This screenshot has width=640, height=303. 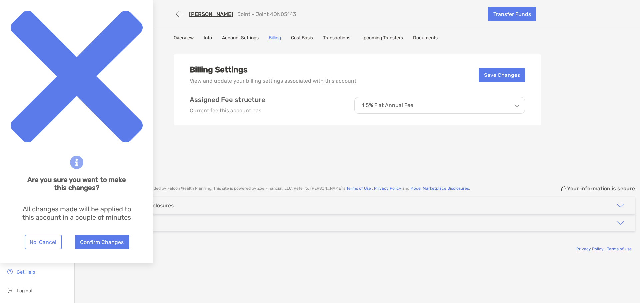 I want to click on h6: Are you sure you want to make this changes?, so click(x=77, y=184).